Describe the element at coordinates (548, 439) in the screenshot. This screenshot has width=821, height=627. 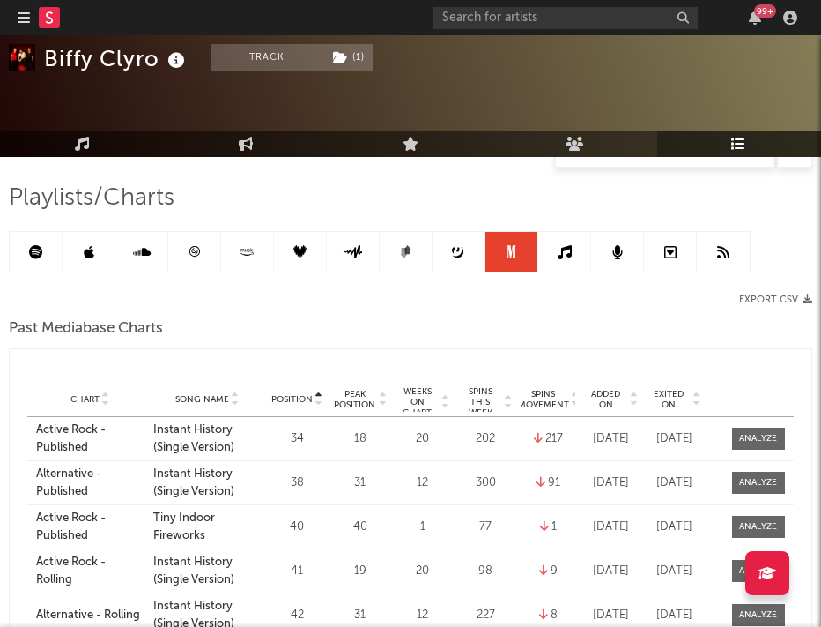
I see `div: 217` at that location.